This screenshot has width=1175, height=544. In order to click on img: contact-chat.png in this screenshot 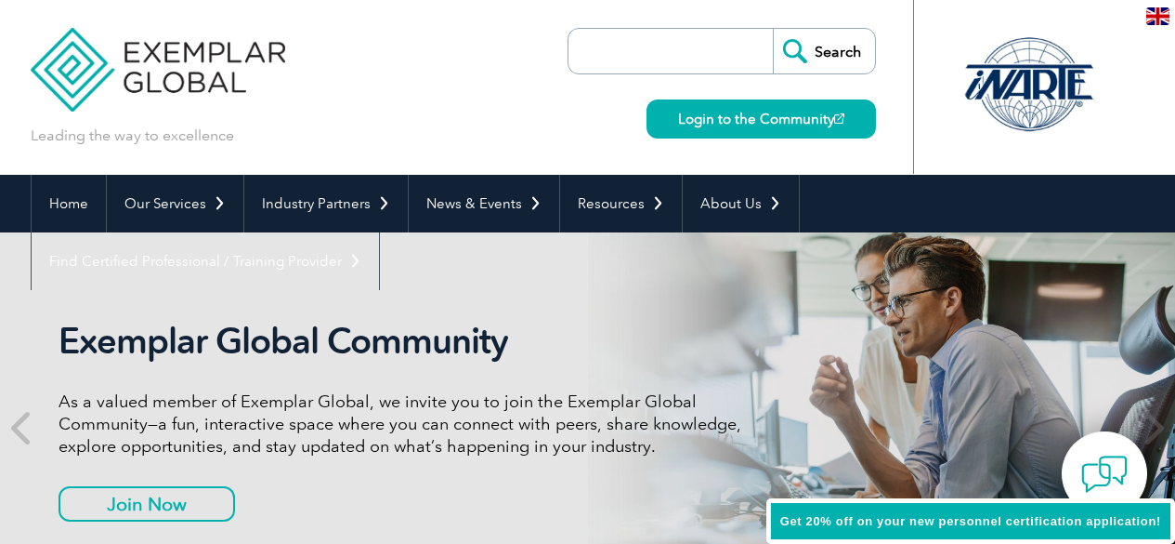, I will do `click(1105, 474)`.